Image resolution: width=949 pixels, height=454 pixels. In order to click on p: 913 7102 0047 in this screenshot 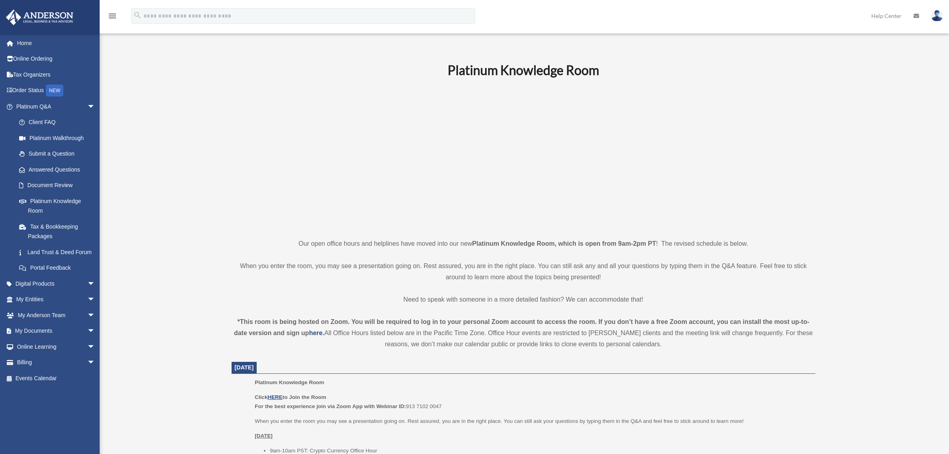, I will do `click(532, 401)`.